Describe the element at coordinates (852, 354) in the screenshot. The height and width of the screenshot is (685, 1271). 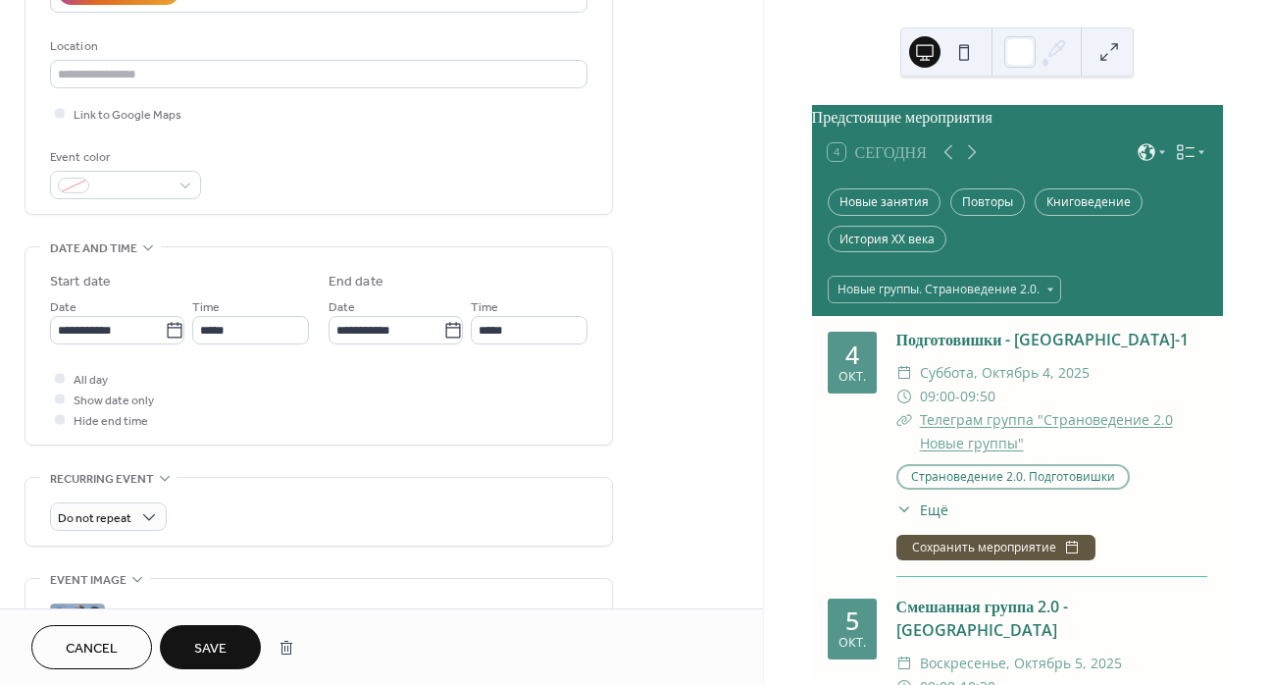
I see `div: 4` at that location.